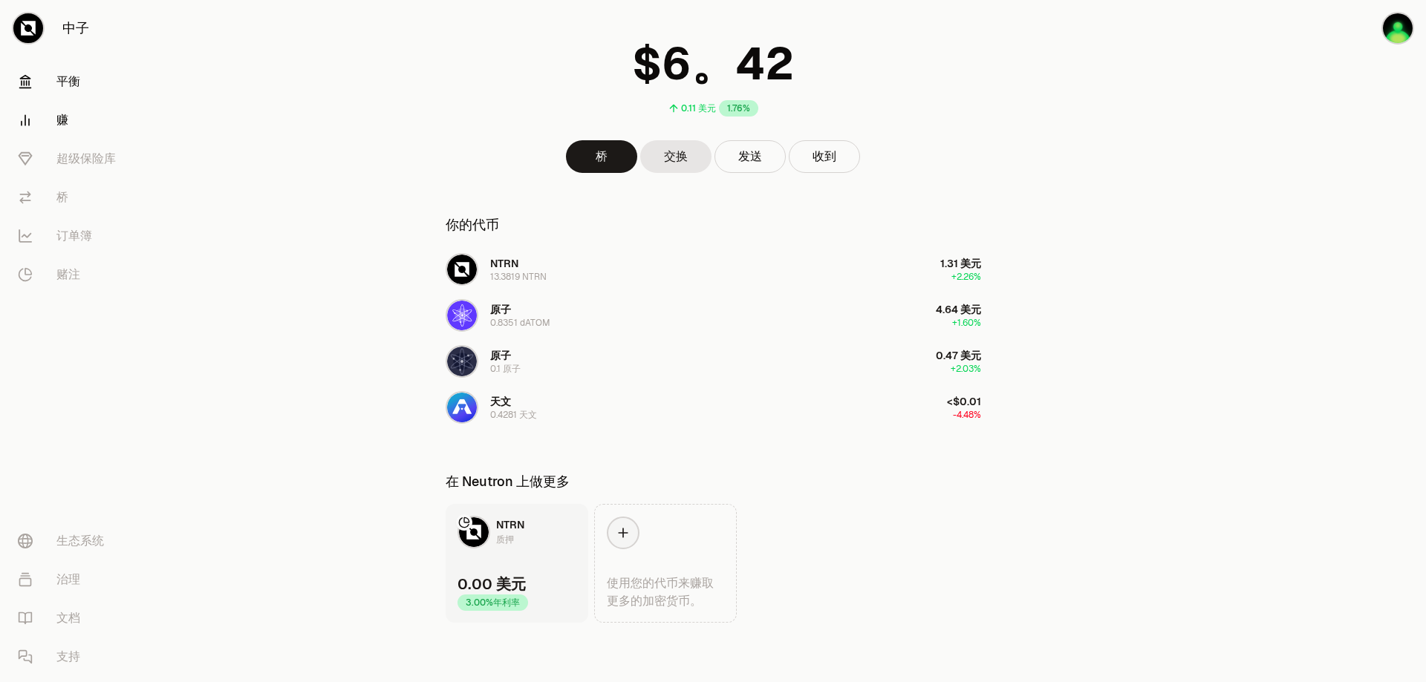 The image size is (1426, 682). What do you see at coordinates (462, 316) in the screenshot?
I see `img: dATOM 徽标` at bounding box center [462, 316].